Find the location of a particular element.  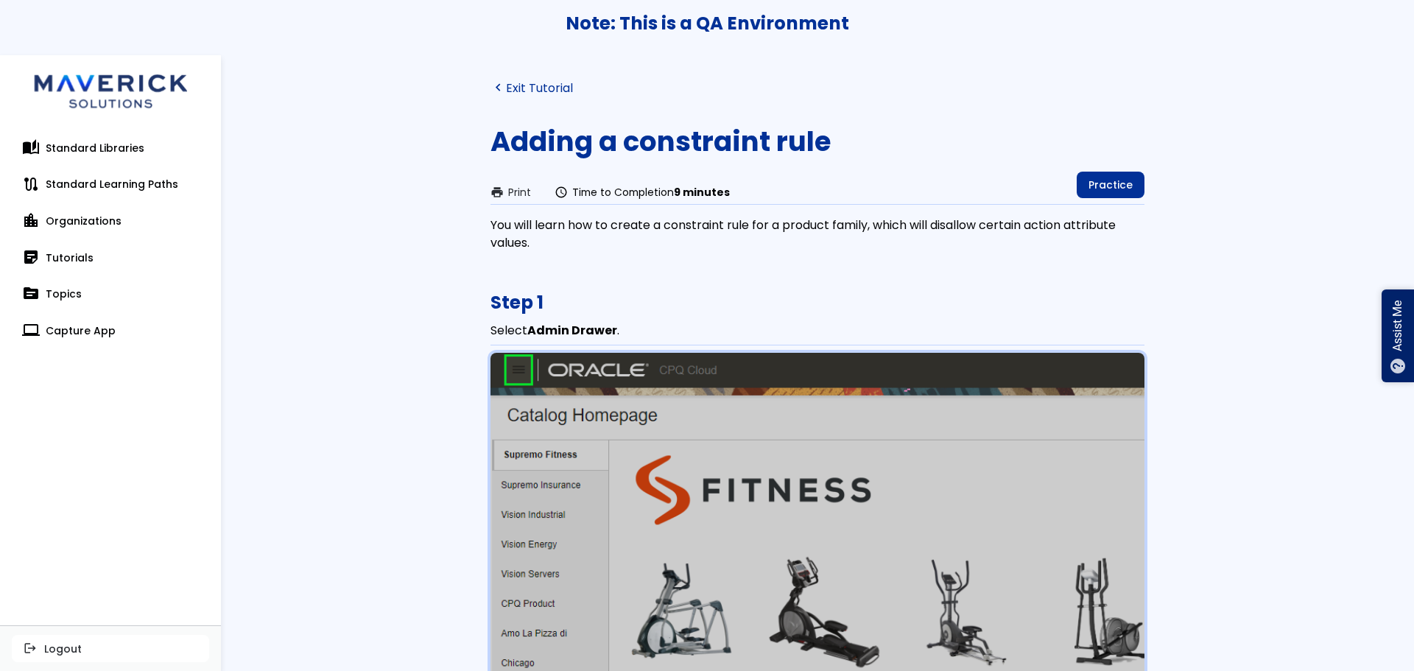

b: Admin Drawer is located at coordinates (572, 330).